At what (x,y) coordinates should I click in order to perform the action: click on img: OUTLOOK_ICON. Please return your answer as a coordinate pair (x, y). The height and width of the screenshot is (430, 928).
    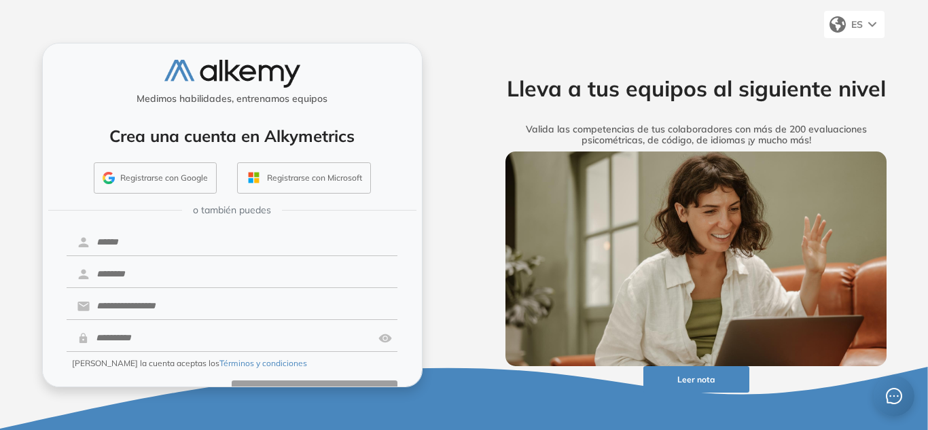
    Looking at the image, I should click on (253, 177).